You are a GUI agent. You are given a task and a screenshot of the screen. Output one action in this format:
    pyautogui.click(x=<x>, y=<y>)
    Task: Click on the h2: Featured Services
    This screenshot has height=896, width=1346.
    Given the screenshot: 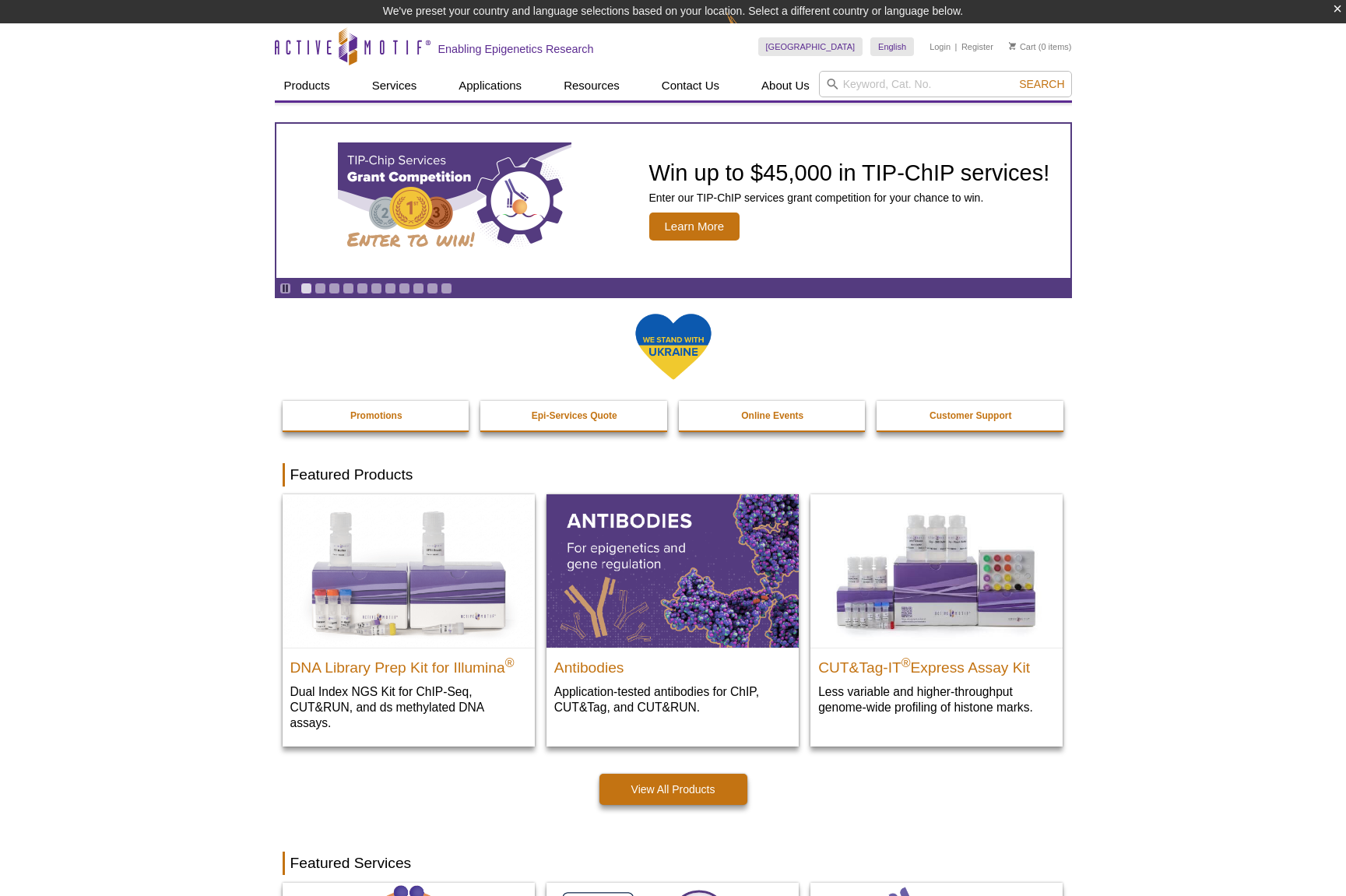 What is the action you would take?
    pyautogui.click(x=673, y=863)
    